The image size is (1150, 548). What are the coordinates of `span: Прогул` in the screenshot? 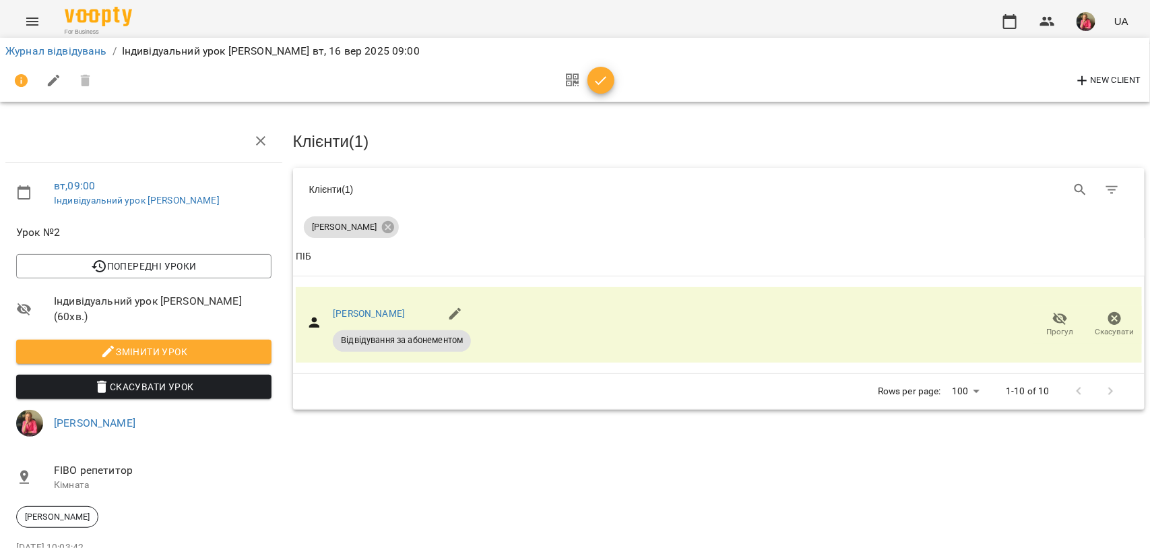 It's located at (1061, 332).